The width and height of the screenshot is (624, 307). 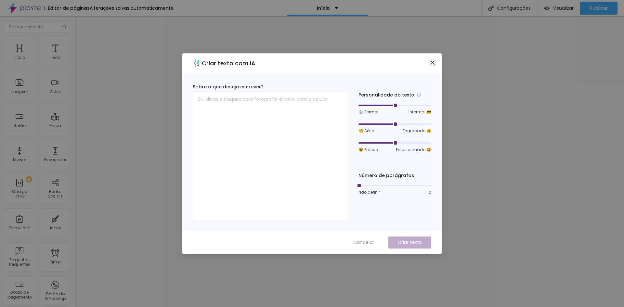 What do you see at coordinates (364, 243) in the screenshot?
I see `span: Cancelar` at bounding box center [364, 243].